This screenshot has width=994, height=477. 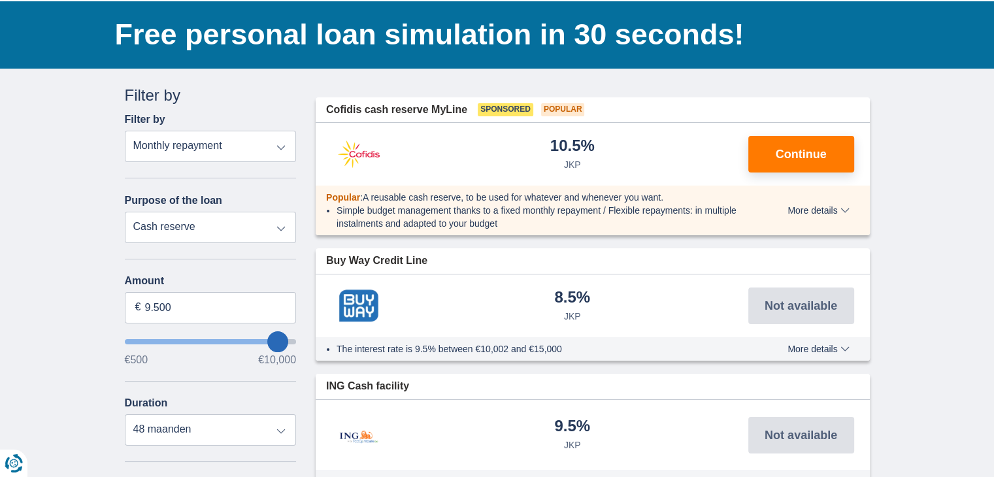 What do you see at coordinates (572, 426) in the screenshot?
I see `font: 9.5%` at bounding box center [572, 426].